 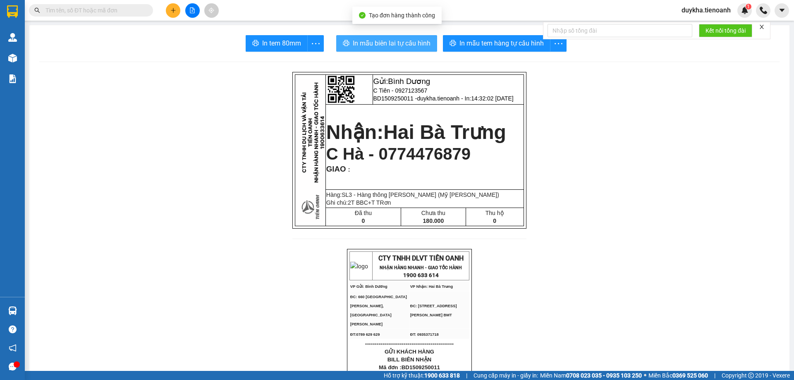 I want to click on span: C Tiên - 0927123567, so click(x=400, y=91).